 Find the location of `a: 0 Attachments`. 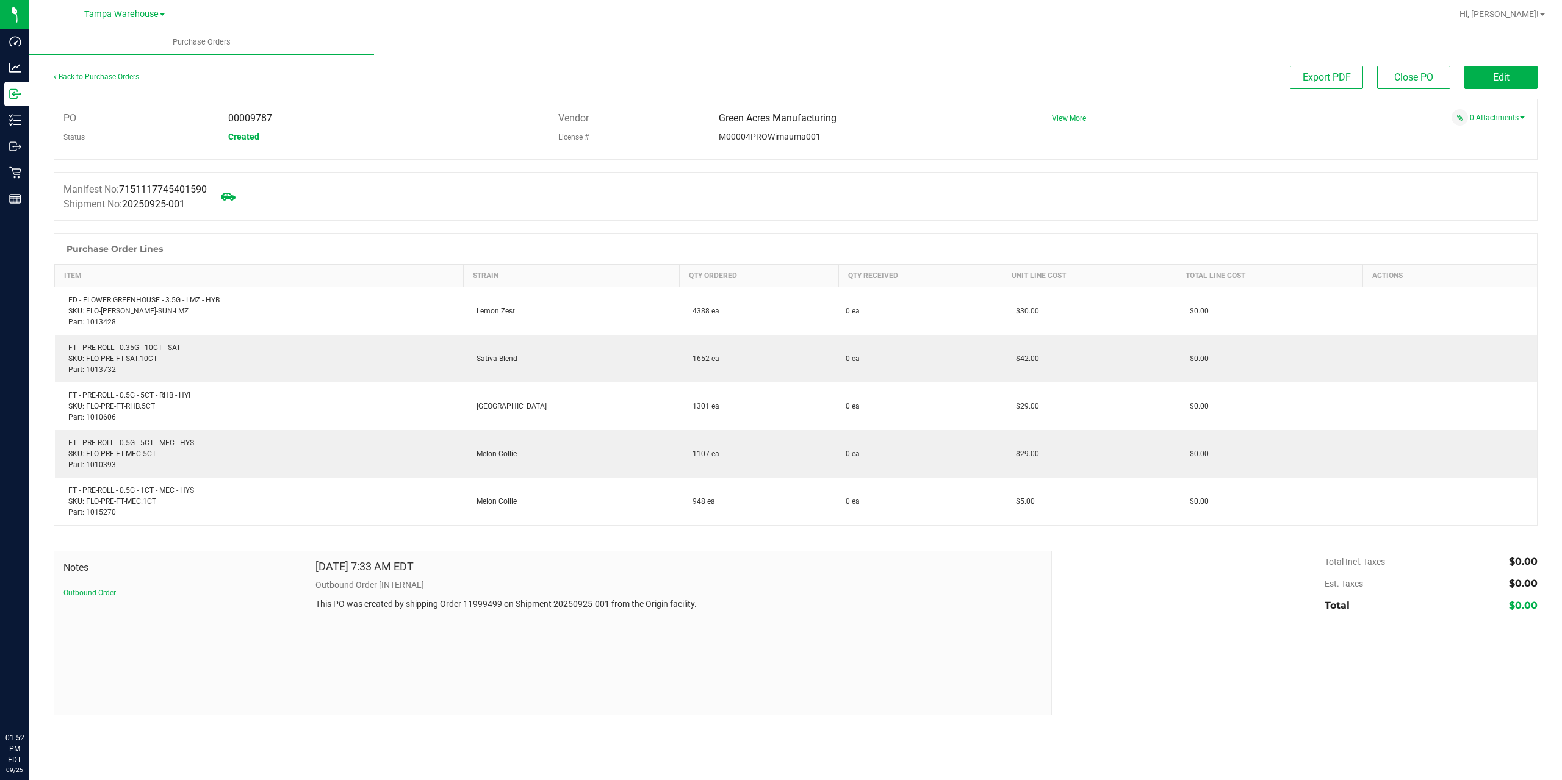

a: 0 Attachments is located at coordinates (1497, 118).